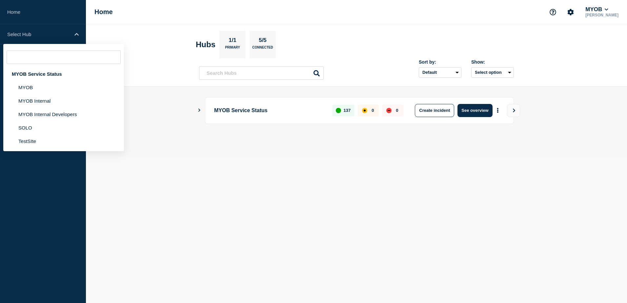 This screenshot has width=627, height=303. I want to click on div: up, so click(338, 110).